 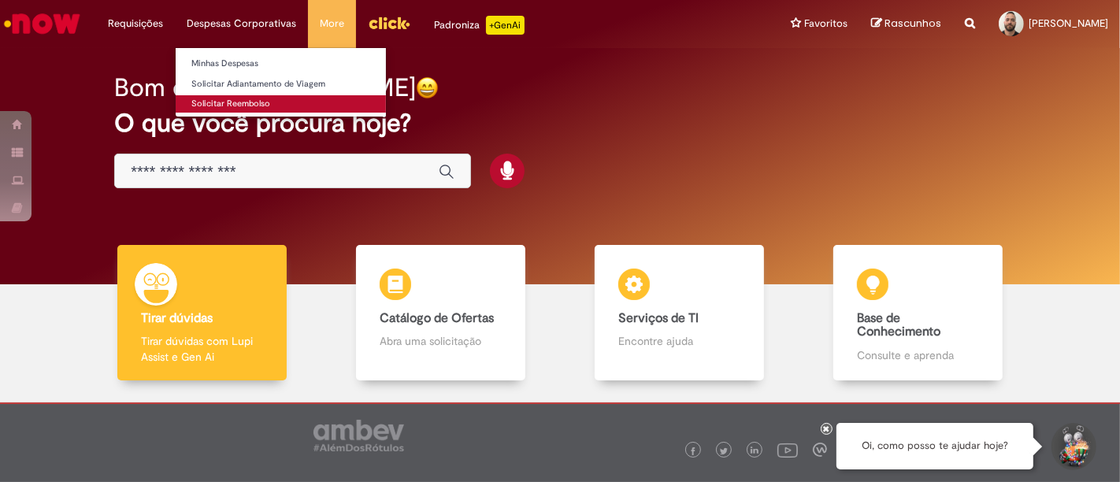 I want to click on b: Tirar dúvidas, so click(x=176, y=318).